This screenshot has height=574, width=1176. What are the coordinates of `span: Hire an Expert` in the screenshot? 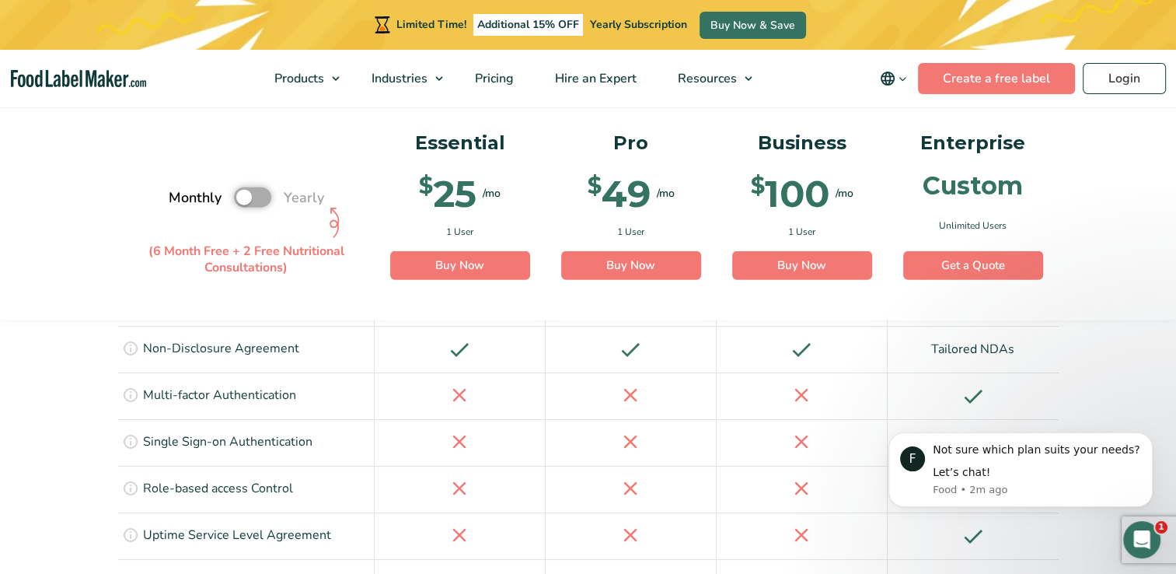 It's located at (594, 79).